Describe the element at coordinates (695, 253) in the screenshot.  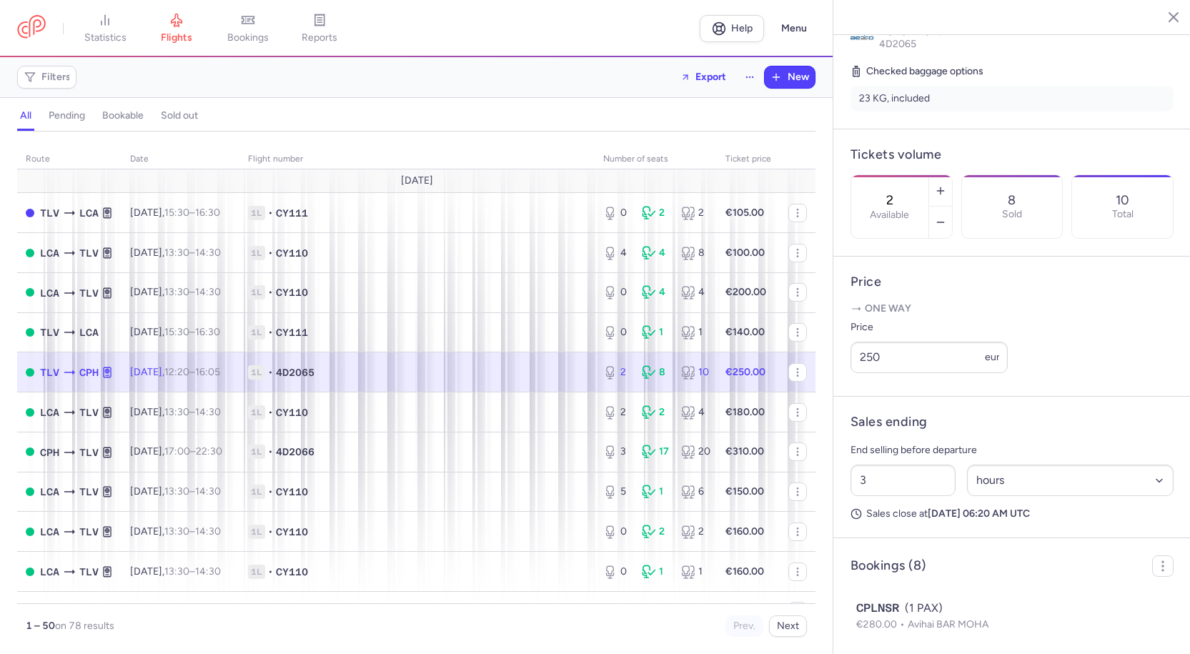
I see `div: 8` at that location.